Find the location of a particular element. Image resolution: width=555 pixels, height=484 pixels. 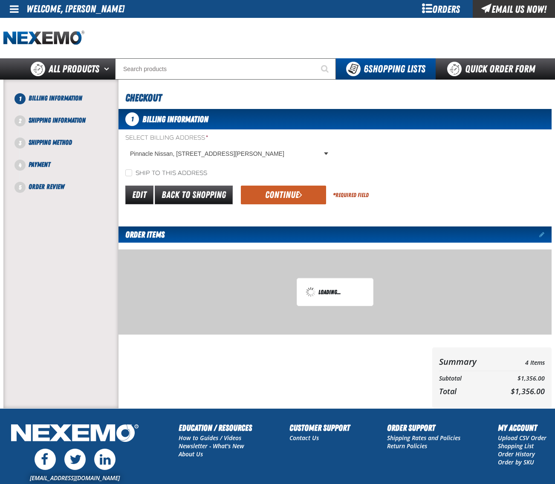

img: Nexemo Logo is located at coordinates (75, 434).